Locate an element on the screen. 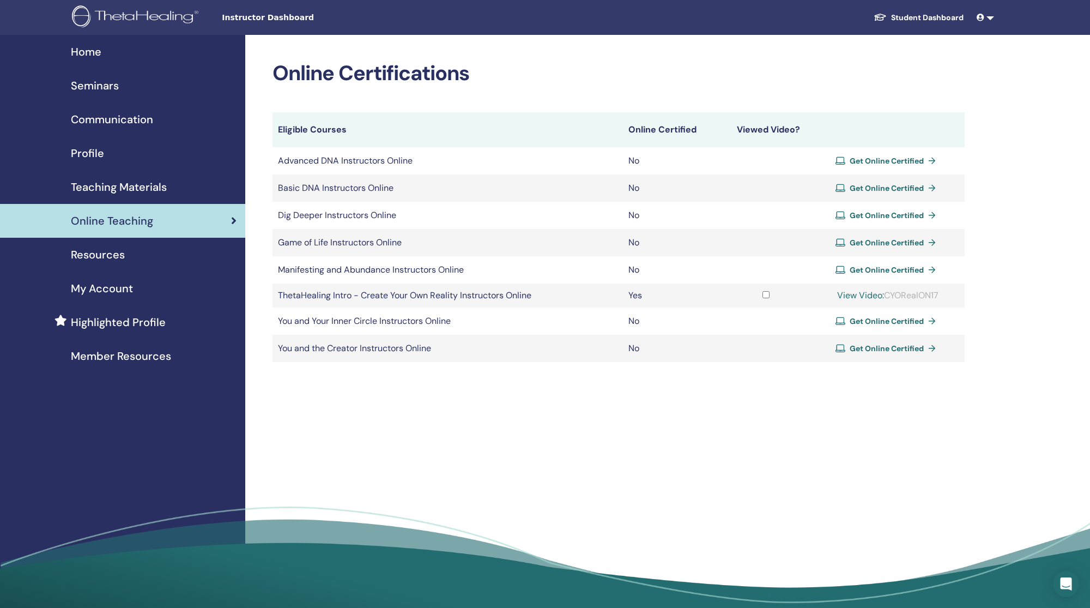 Image resolution: width=1090 pixels, height=608 pixels. div: Open Intercom Messenger is located at coordinates (1066, 584).